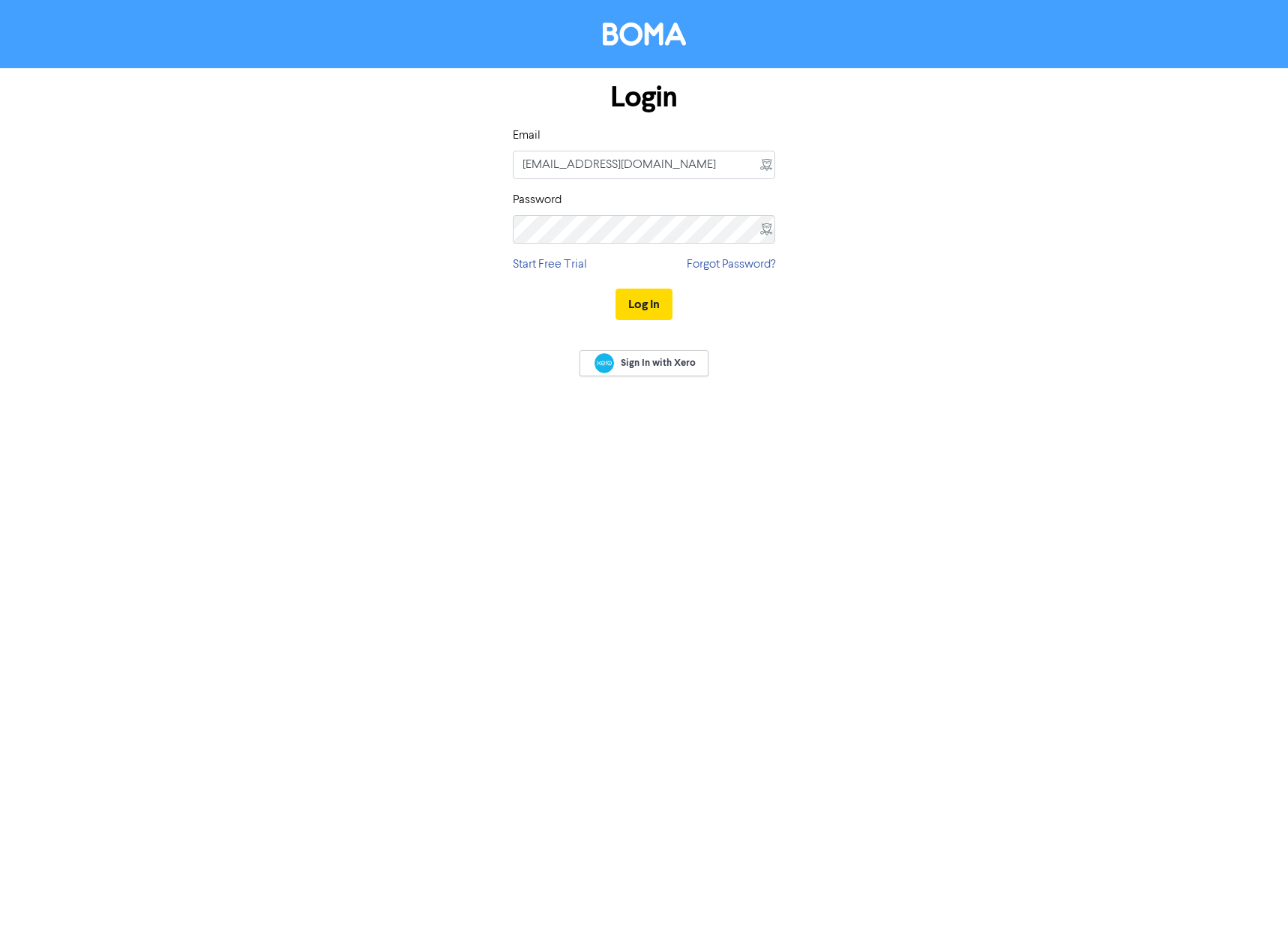  What do you see at coordinates (658, 363) in the screenshot?
I see `span: Sign In with Xero` at bounding box center [658, 363].